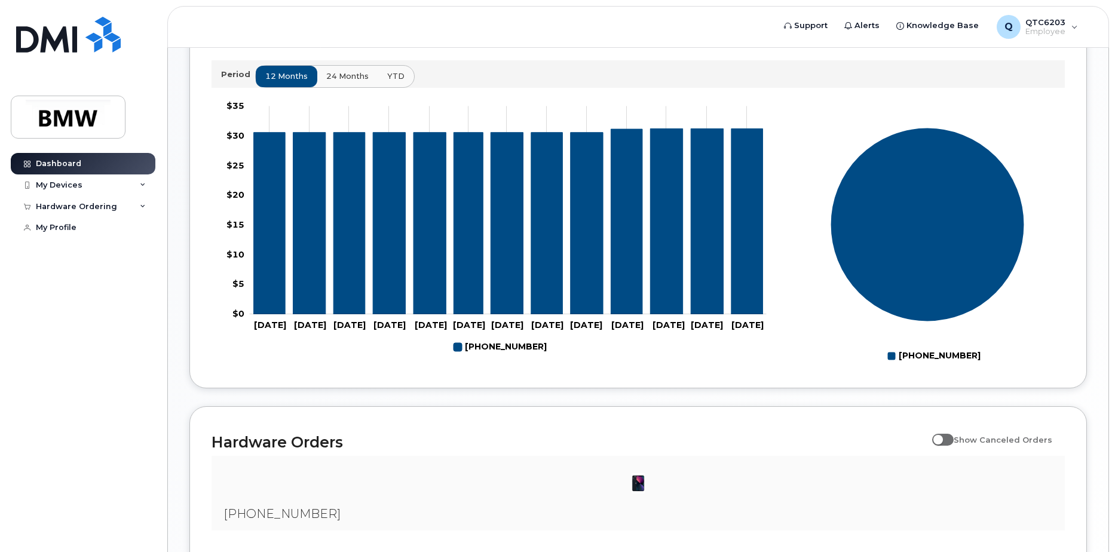  Describe the element at coordinates (238, 284) in the screenshot. I see `tspan: $5` at that location.